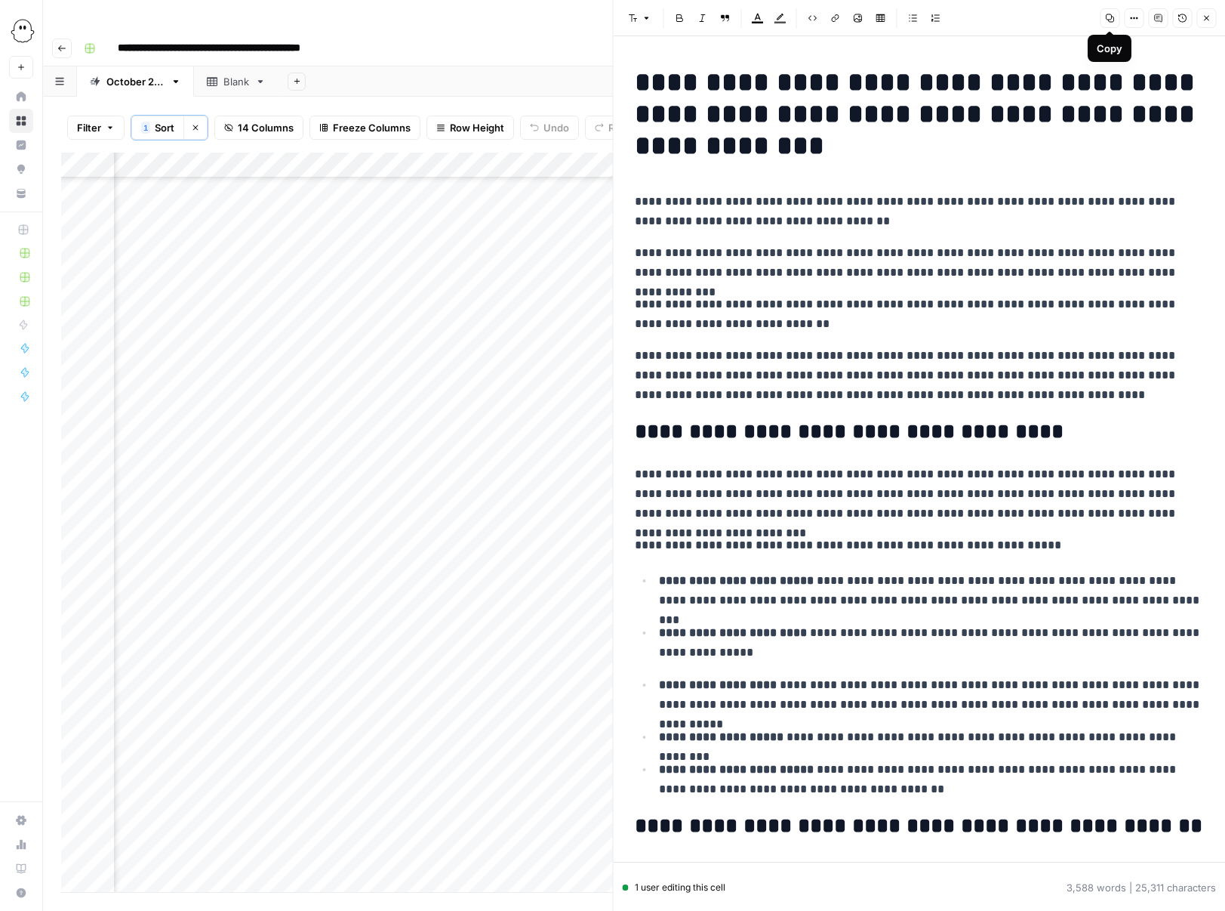 This screenshot has height=911, width=1225. Describe the element at coordinates (21, 844) in the screenshot. I see `a: Usage` at that location.